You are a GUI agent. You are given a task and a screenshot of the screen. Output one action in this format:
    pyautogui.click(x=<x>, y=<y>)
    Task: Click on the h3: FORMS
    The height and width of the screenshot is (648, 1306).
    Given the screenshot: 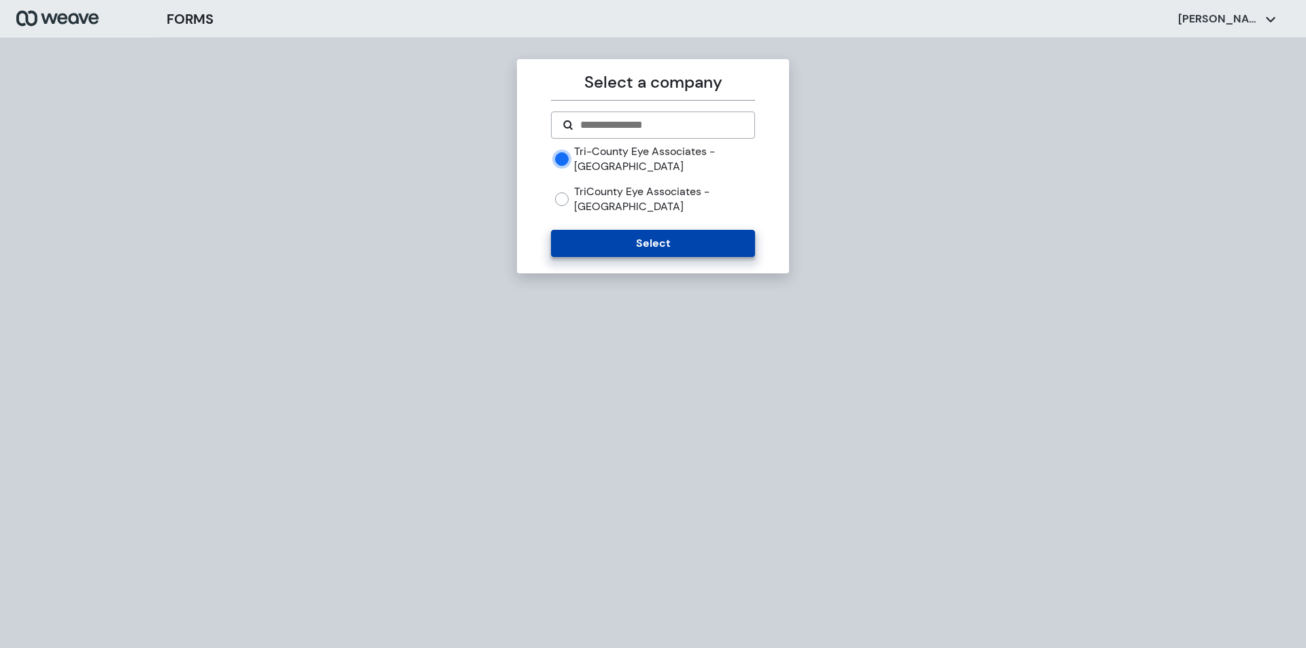 What is the action you would take?
    pyautogui.click(x=190, y=19)
    